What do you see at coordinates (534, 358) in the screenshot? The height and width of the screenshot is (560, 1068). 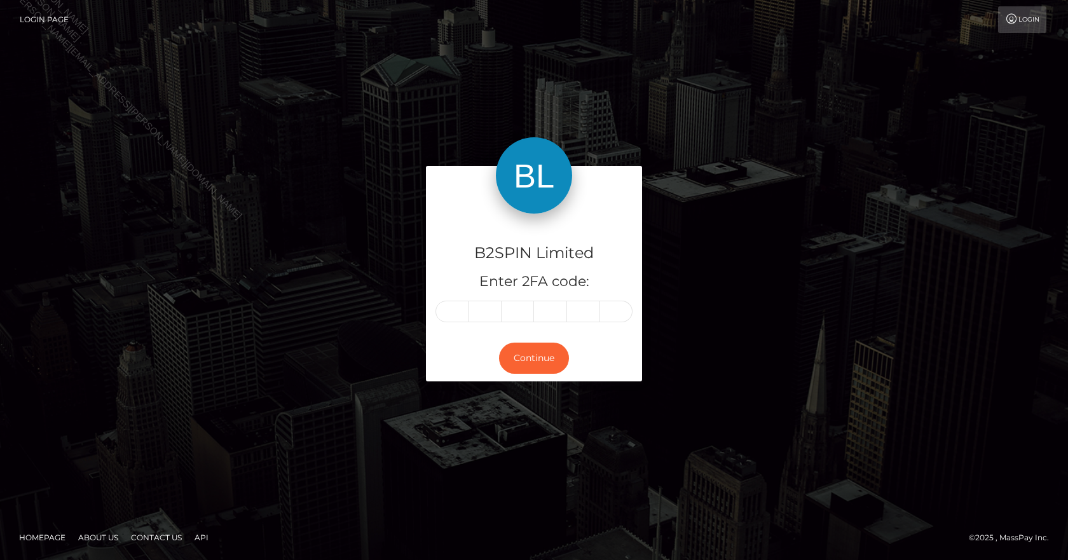 I see `button: Continue` at bounding box center [534, 358].